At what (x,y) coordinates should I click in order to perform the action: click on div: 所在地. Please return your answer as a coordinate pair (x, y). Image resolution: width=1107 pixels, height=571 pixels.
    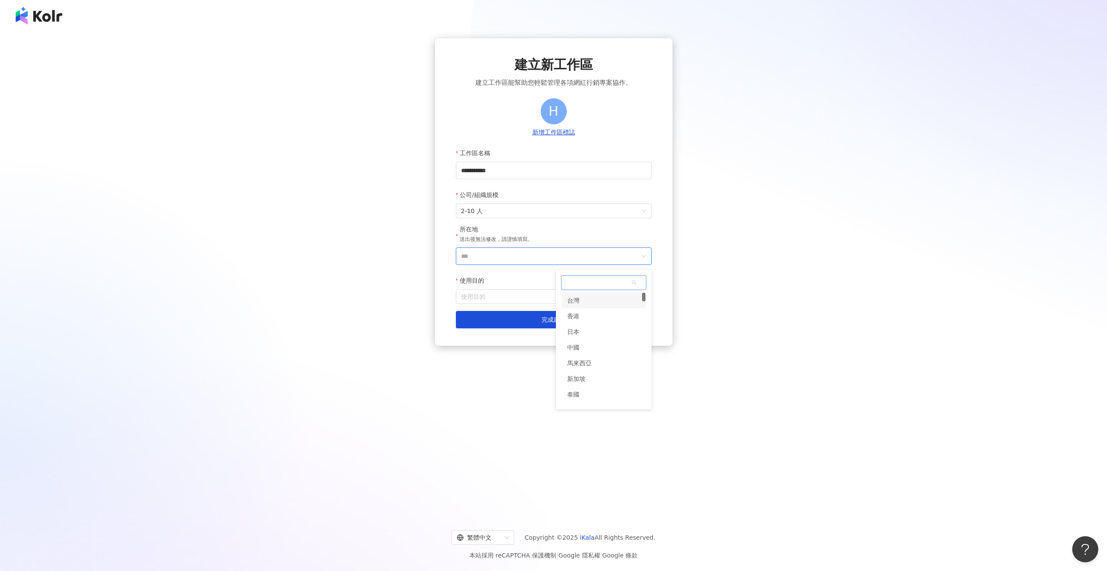
    Looking at the image, I should click on (496, 230).